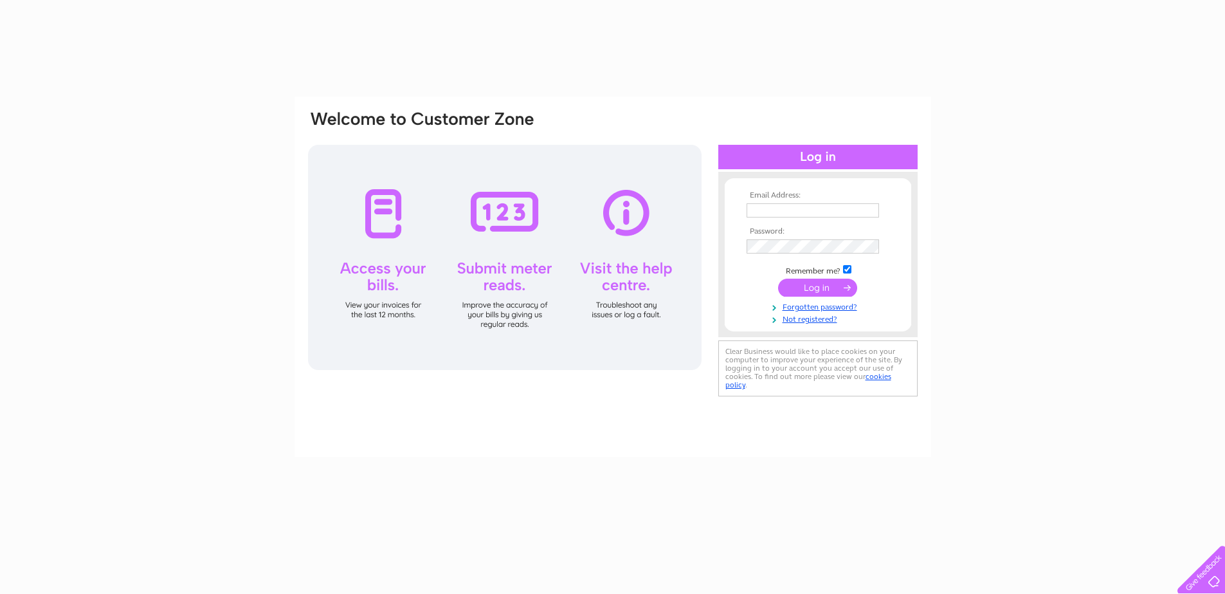 This screenshot has width=1225, height=594. I want to click on th: Password:, so click(818, 232).